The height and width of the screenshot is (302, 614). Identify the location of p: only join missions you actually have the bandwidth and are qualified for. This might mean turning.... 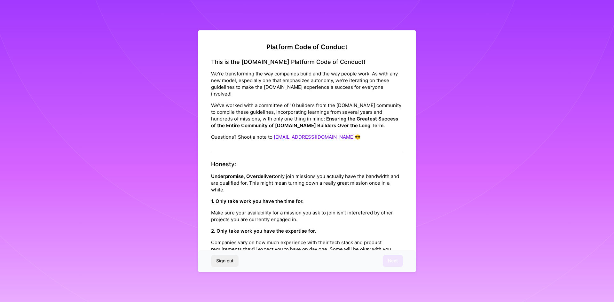
(307, 183).